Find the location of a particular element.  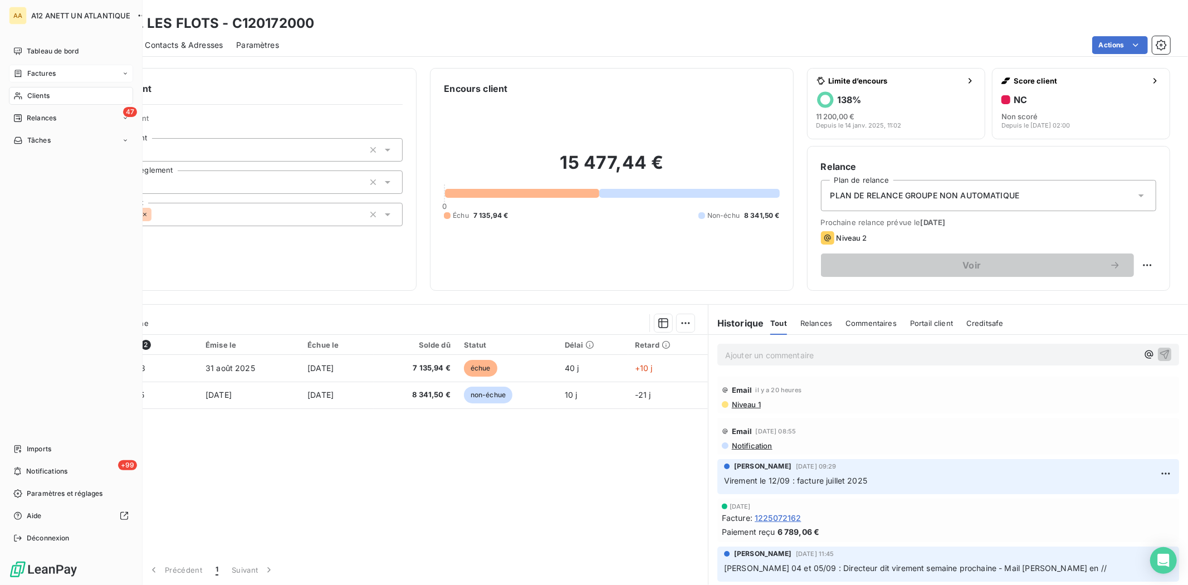

span: échue is located at coordinates (481, 368).